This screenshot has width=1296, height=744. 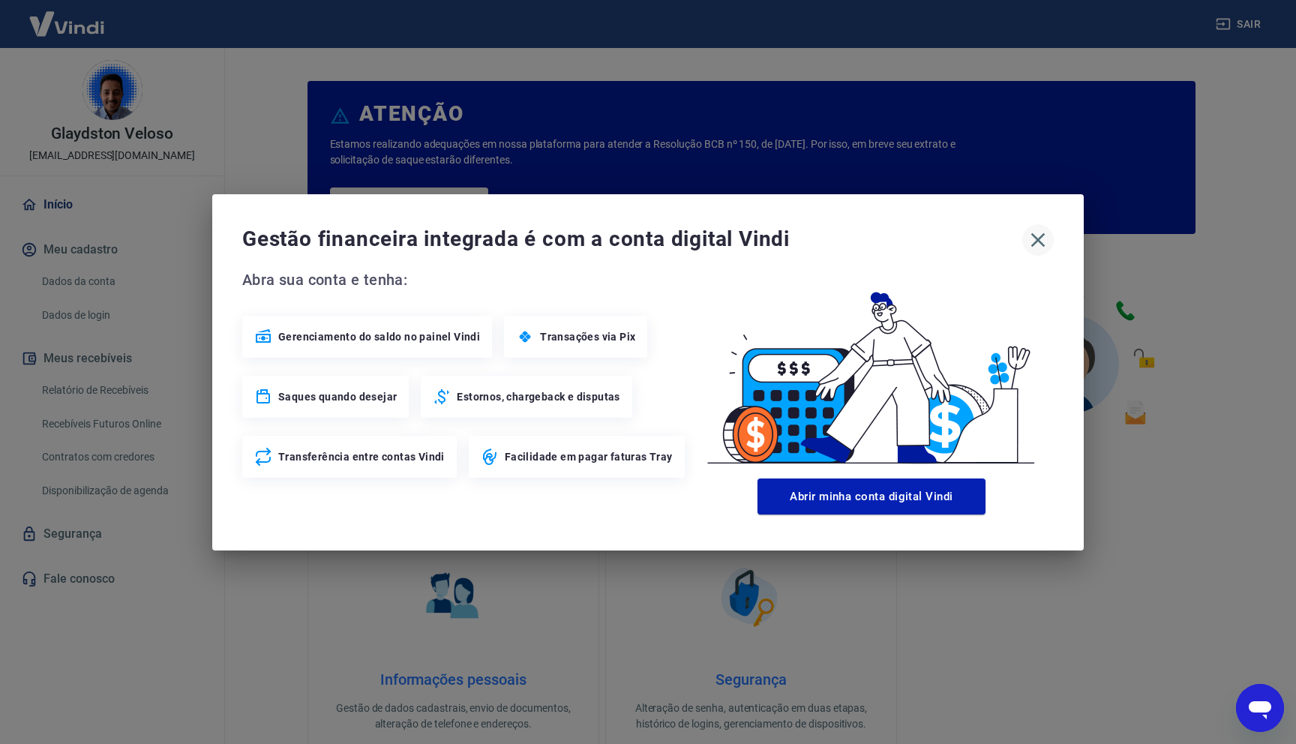 What do you see at coordinates (872, 370) in the screenshot?
I see `img: Good Billing` at bounding box center [872, 370].